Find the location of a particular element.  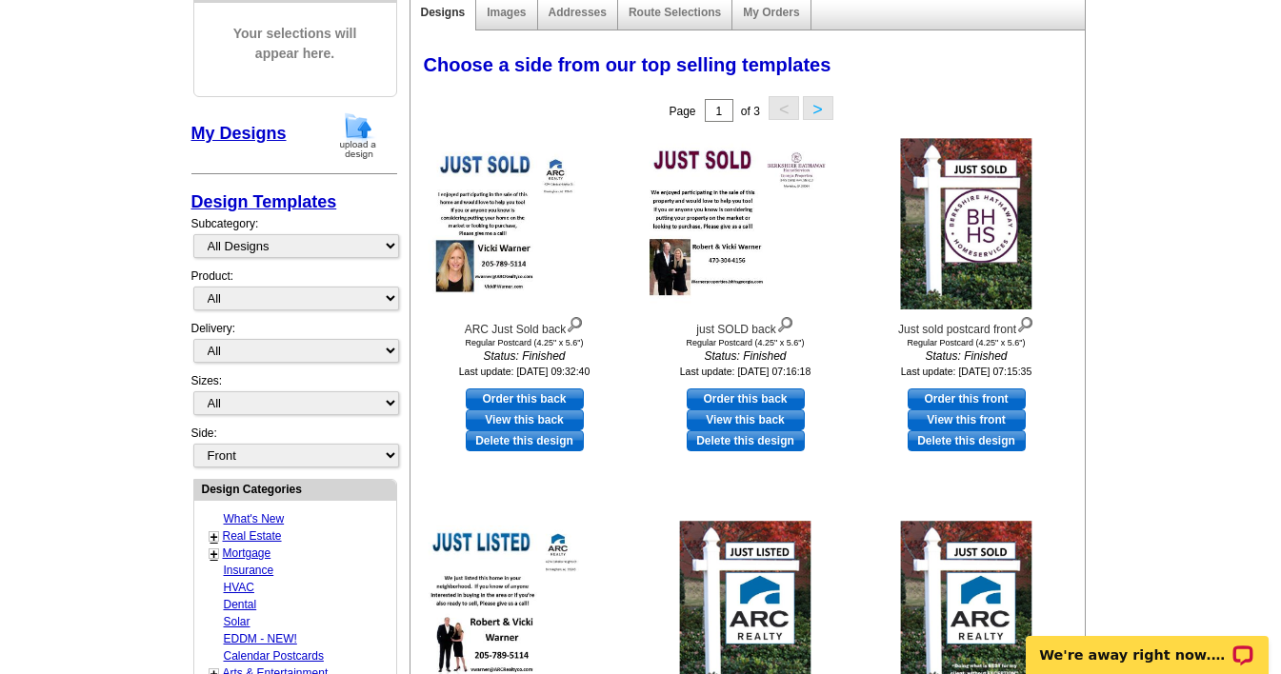

a: Solar is located at coordinates (237, 622).